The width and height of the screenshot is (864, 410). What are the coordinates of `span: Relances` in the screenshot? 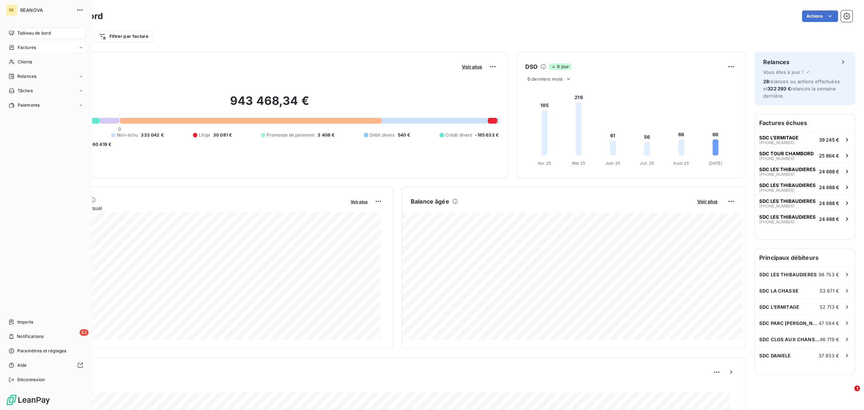 It's located at (27, 76).